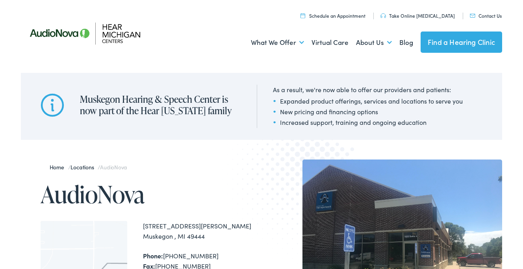 The image size is (523, 269). Describe the element at coordinates (461, 42) in the screenshot. I see `a: Find a Hearing Clinic` at that location.